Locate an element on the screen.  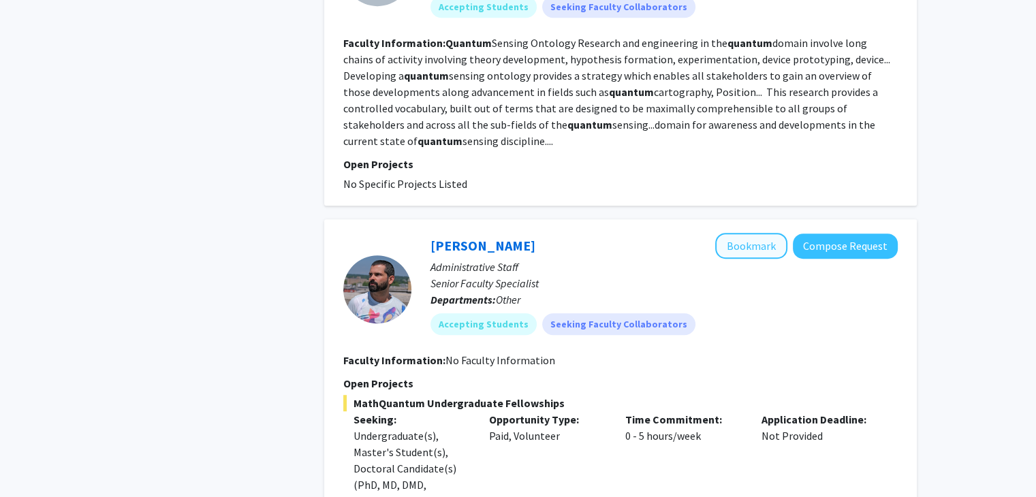
p: Administrative Staff is located at coordinates (664, 267).